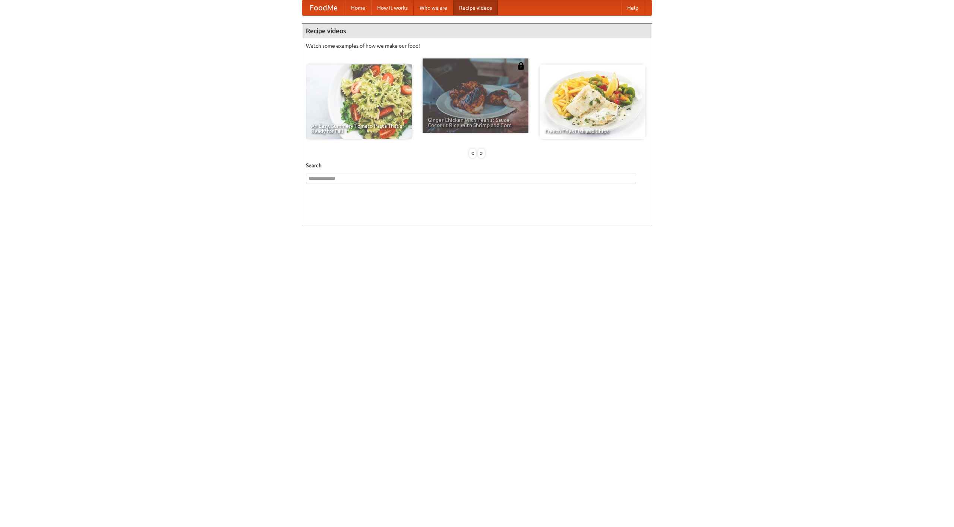 This screenshot has width=954, height=527. Describe the element at coordinates (477, 31) in the screenshot. I see `h4: Recipe videos` at that location.